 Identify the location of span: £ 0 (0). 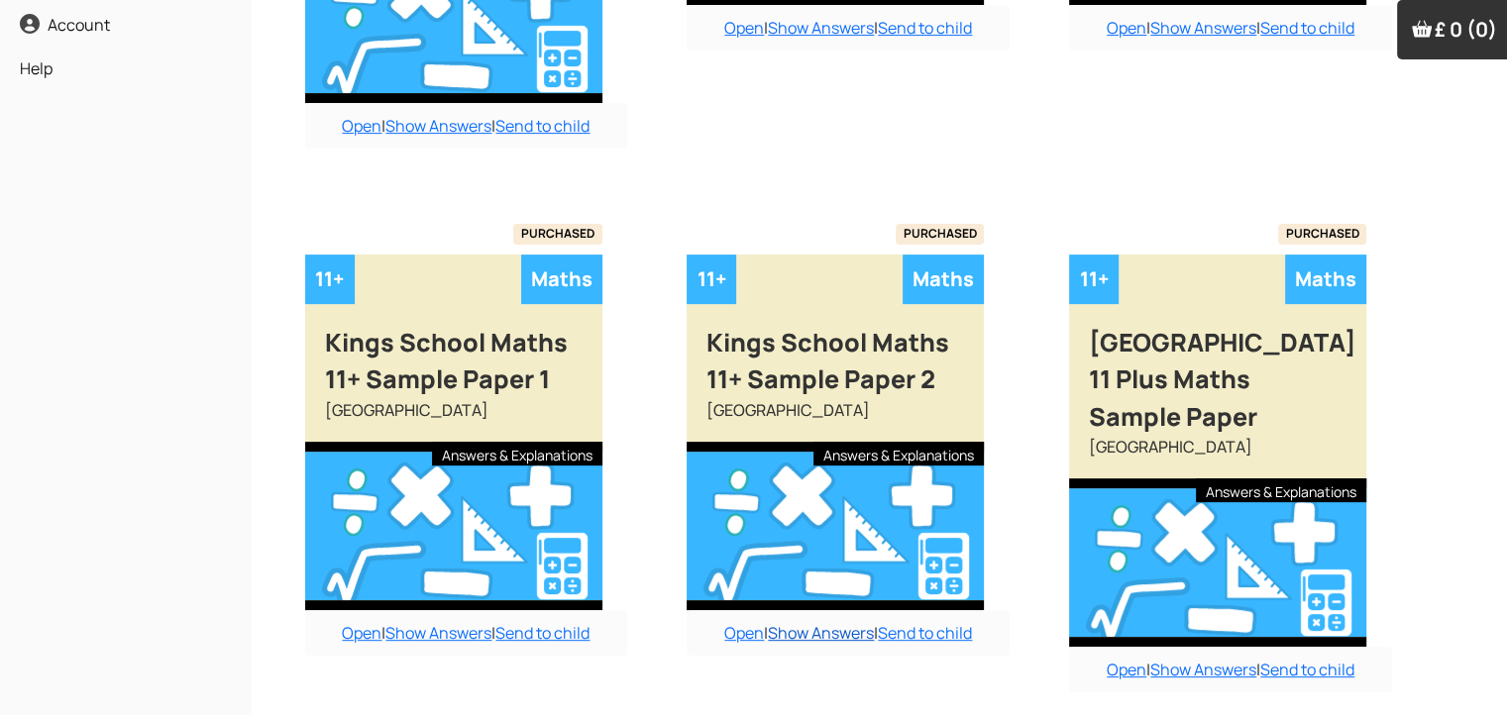
(1465, 29).